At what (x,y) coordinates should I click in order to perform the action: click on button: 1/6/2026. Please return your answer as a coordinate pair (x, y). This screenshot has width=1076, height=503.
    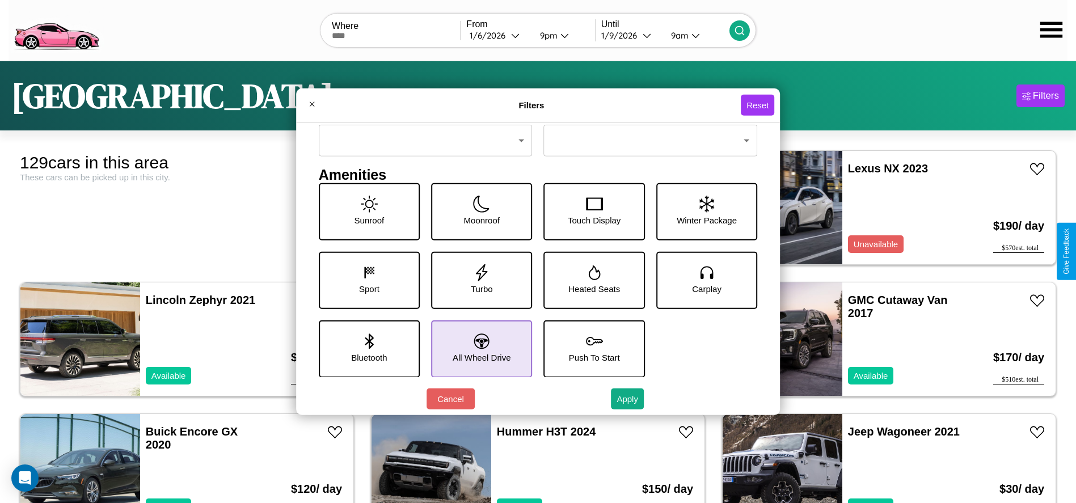
    Looking at the image, I should click on (498, 35).